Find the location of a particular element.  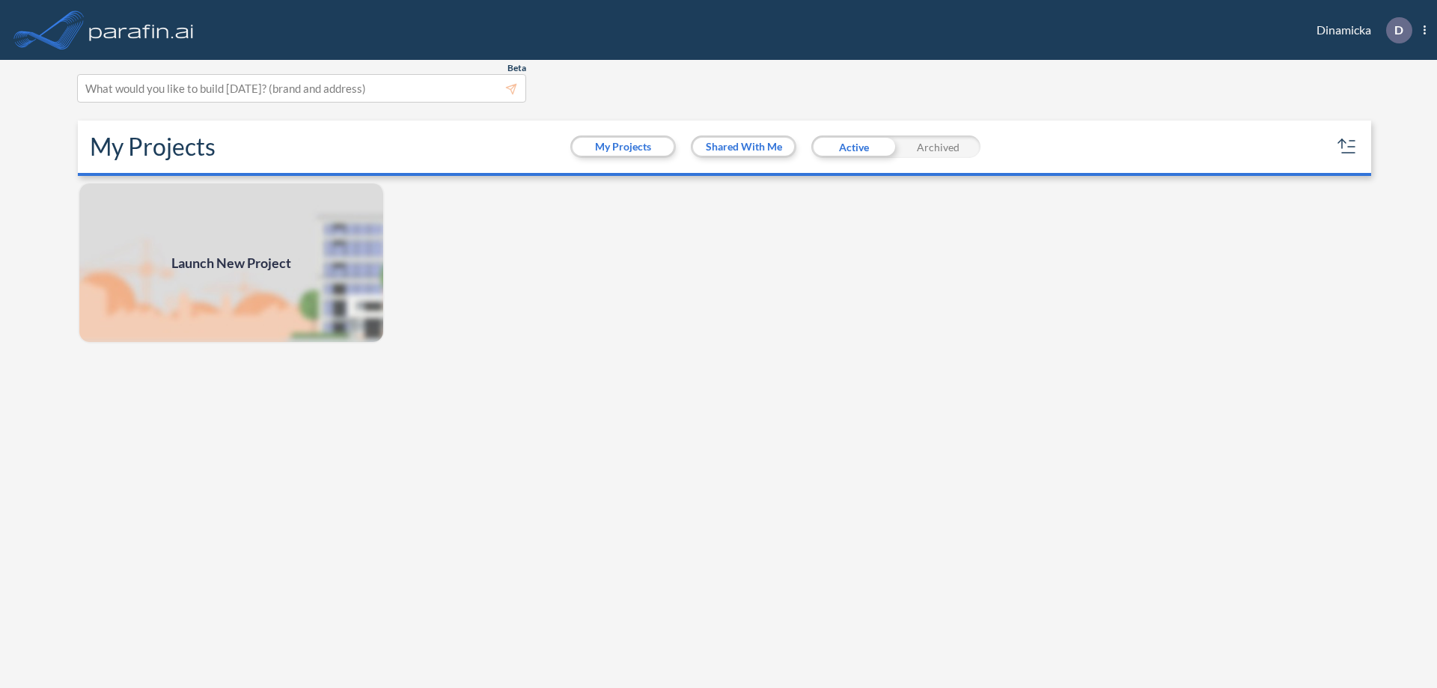

h2: My Projects is located at coordinates (153, 147).